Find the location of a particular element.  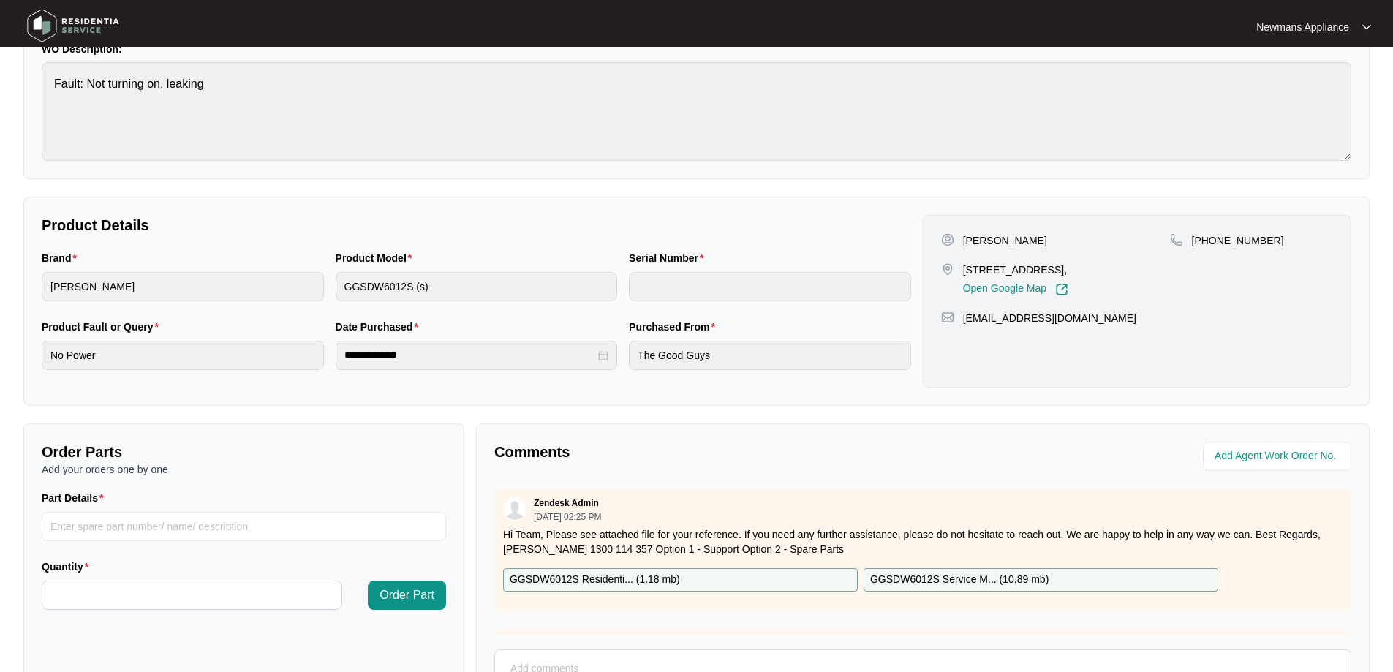

img: user-pin is located at coordinates (947, 240).